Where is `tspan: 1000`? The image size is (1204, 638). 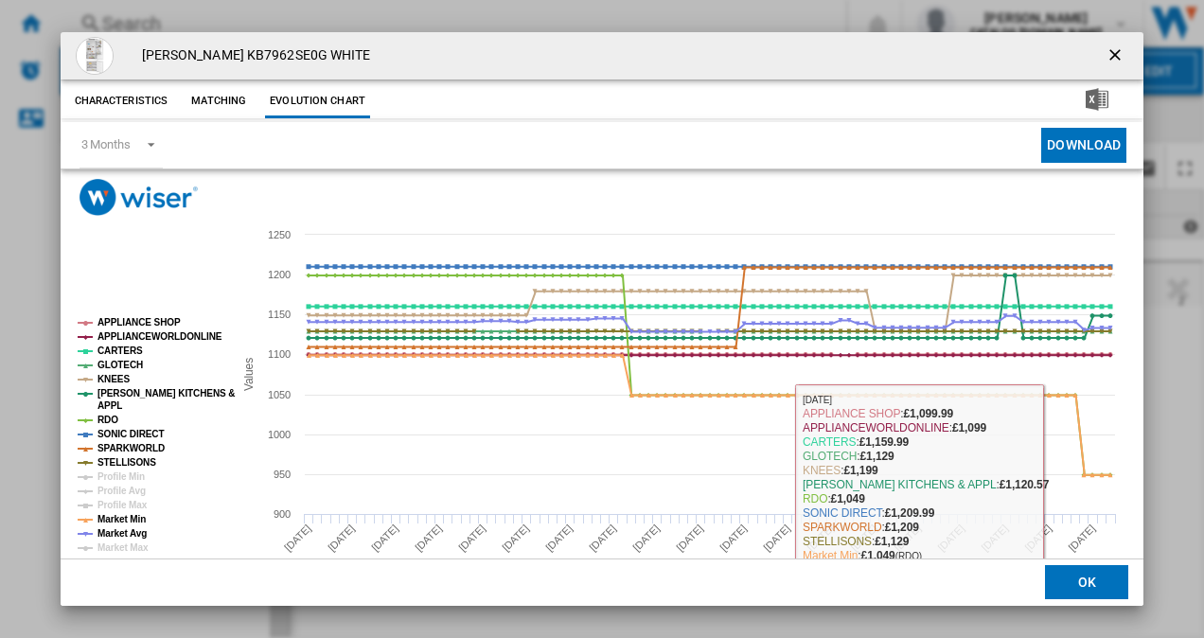
tspan: 1000 is located at coordinates (279, 435).